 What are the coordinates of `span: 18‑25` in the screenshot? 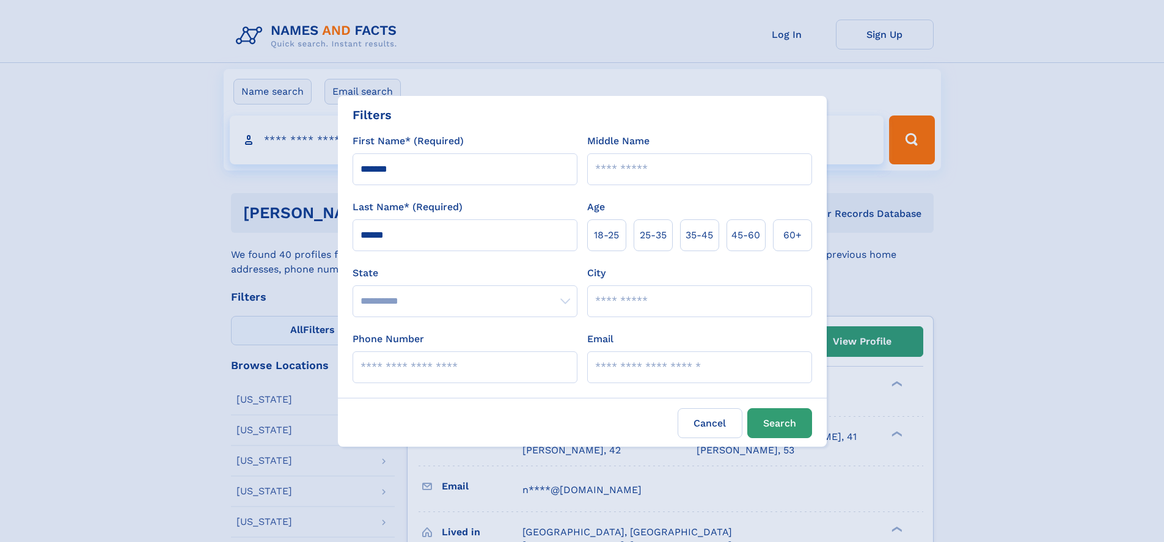 It's located at (606, 235).